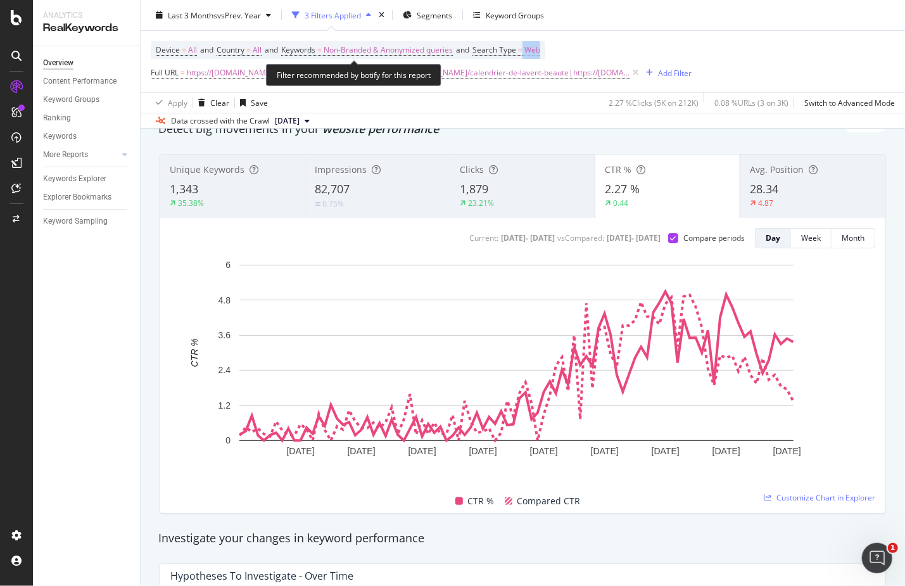 This screenshot has width=905, height=586. What do you see at coordinates (853, 238) in the screenshot?
I see `div: Month` at bounding box center [853, 238].